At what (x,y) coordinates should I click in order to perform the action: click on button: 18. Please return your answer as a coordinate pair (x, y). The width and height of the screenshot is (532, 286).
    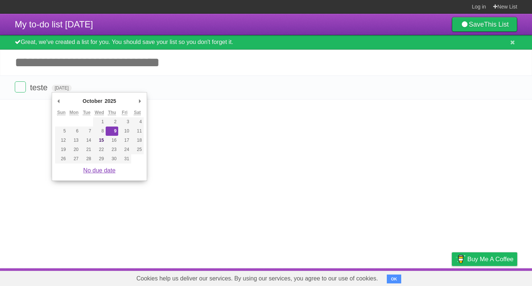
    Looking at the image, I should click on (138, 140).